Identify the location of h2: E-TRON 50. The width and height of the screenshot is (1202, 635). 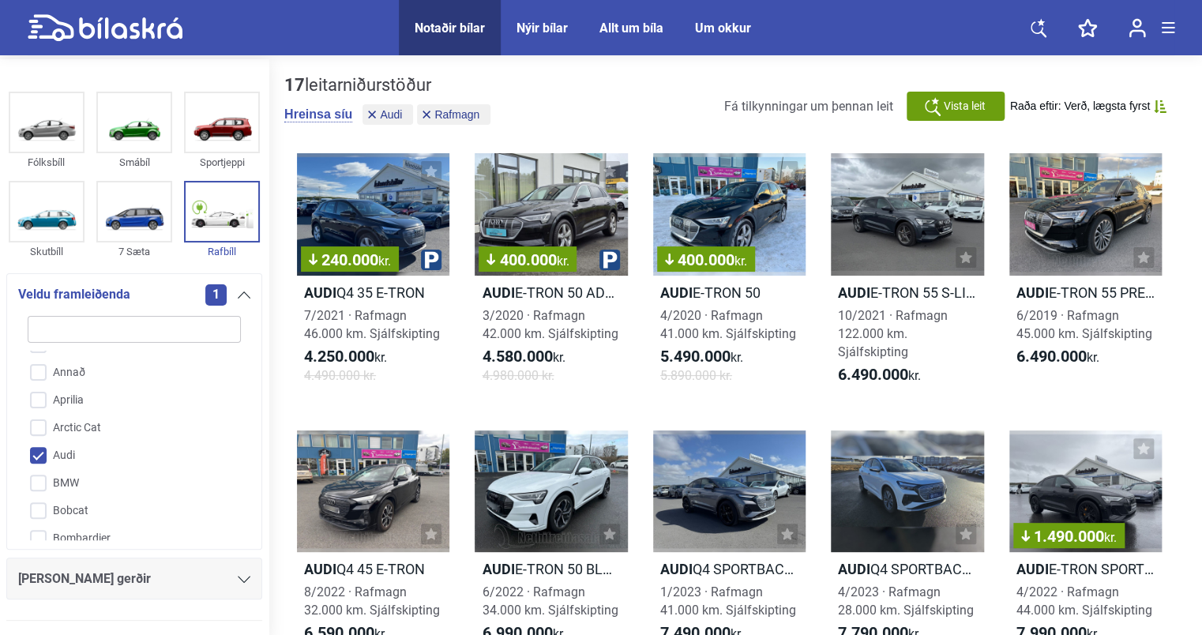
(729, 292).